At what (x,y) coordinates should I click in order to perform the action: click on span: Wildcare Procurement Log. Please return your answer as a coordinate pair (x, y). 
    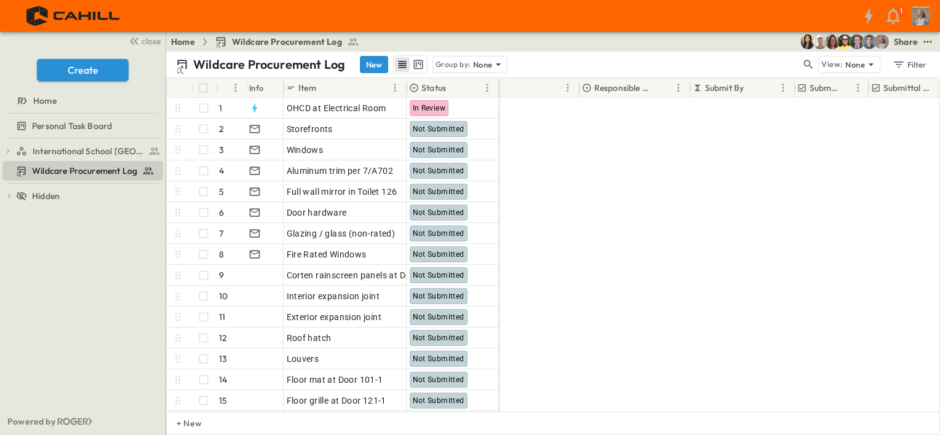
    Looking at the image, I should click on (287, 42).